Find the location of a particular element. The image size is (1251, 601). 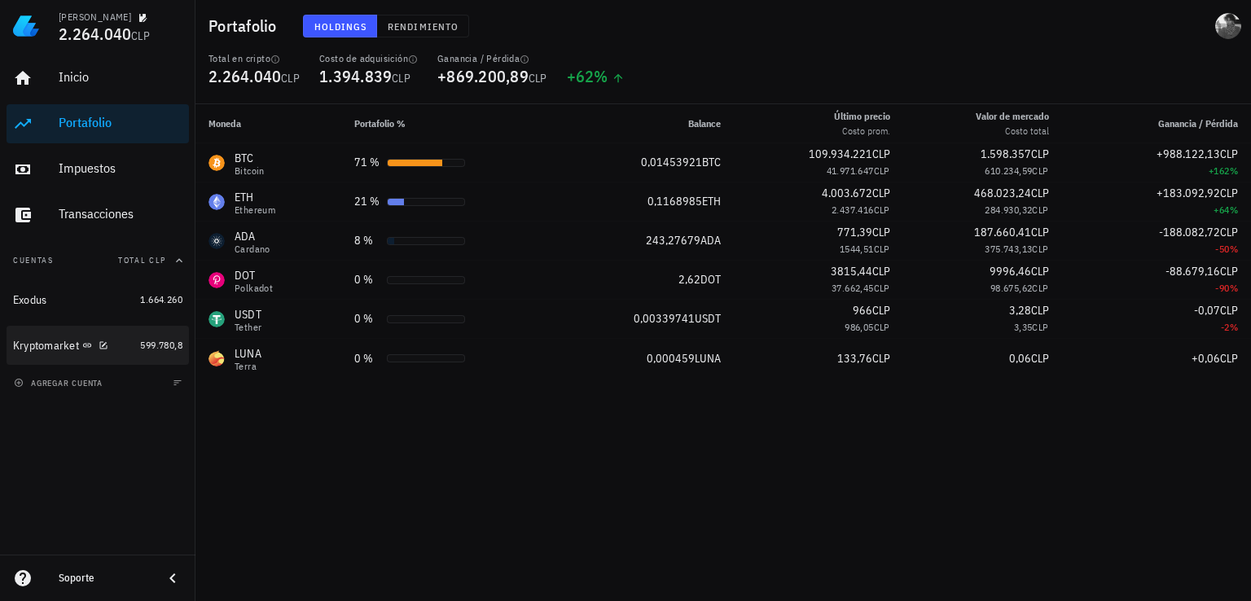

div: Ethereum is located at coordinates (255, 210).